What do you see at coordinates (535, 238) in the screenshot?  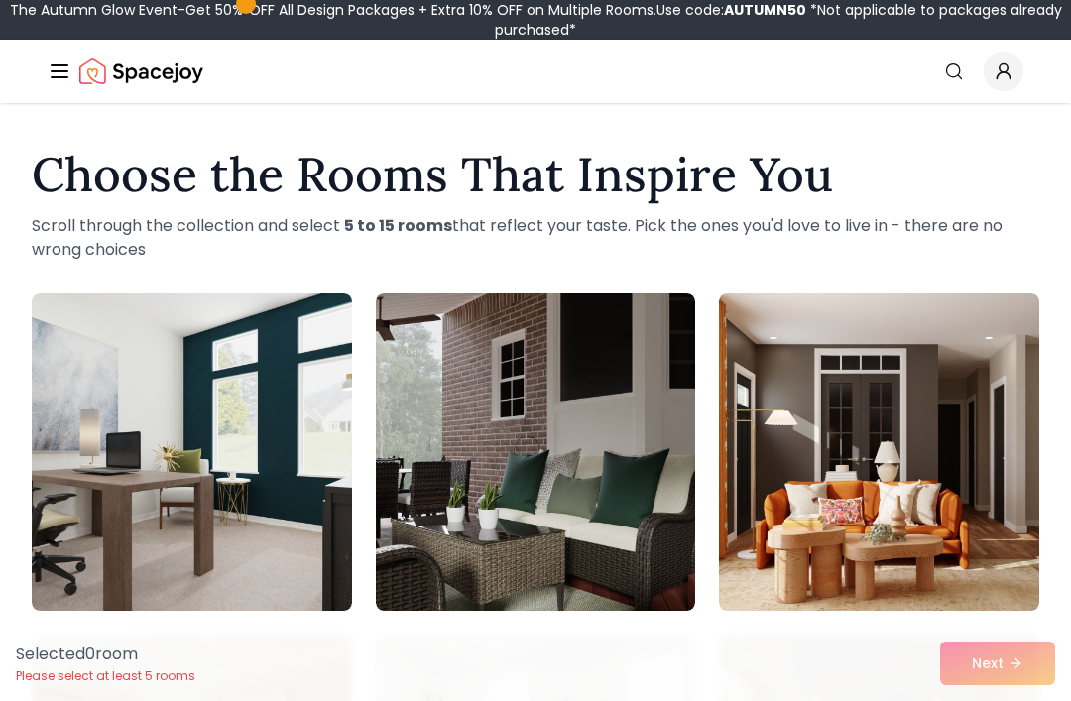 I see `p: Scroll through the collection and select that reflect your taste. Pick the ones you'd love to liv...` at bounding box center [535, 238].